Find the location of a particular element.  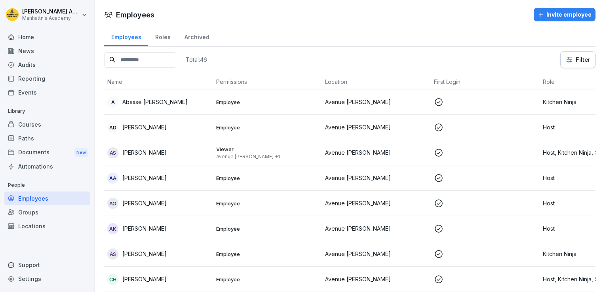

div: Automations is located at coordinates (47, 166).